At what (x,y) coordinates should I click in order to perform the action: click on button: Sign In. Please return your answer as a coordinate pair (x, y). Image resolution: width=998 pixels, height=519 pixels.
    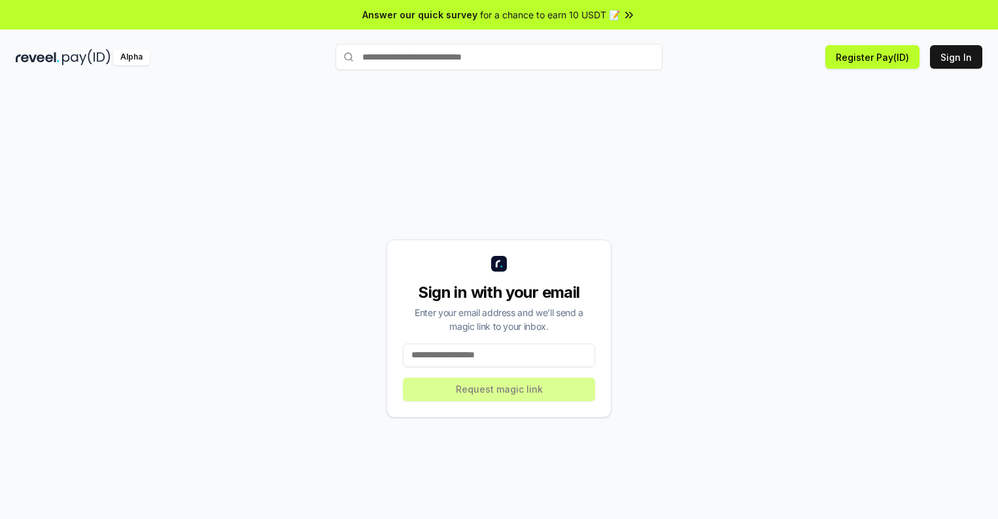
    Looking at the image, I should click on (956, 57).